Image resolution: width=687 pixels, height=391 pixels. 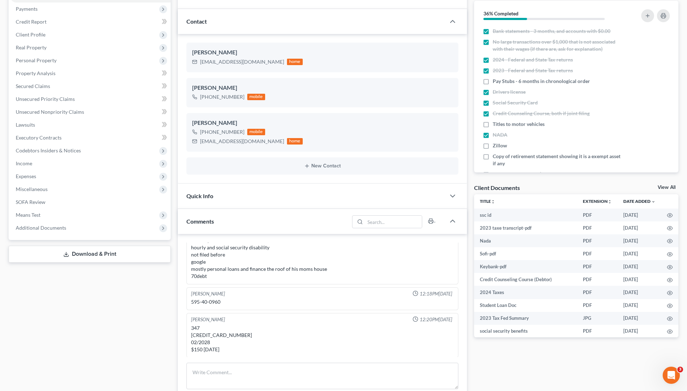 What do you see at coordinates (28, 215) in the screenshot?
I see `span: Means Test` at bounding box center [28, 215].